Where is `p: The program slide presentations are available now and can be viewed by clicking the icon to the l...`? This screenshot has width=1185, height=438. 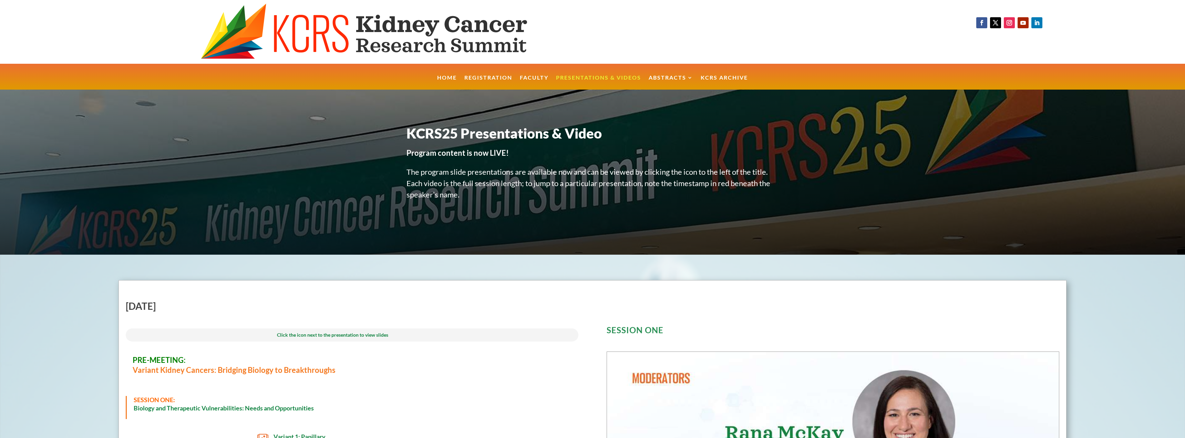 p: The program slide presentations are available now and can be viewed by clicking the icon to the l... is located at coordinates (593, 187).